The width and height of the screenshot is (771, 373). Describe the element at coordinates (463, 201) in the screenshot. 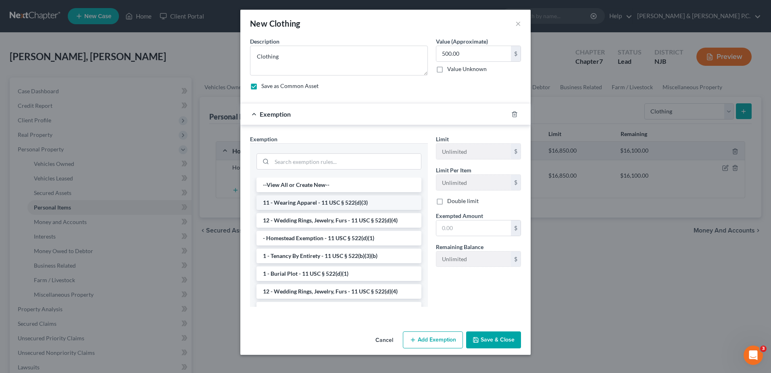

I see `label: Double limit` at that location.